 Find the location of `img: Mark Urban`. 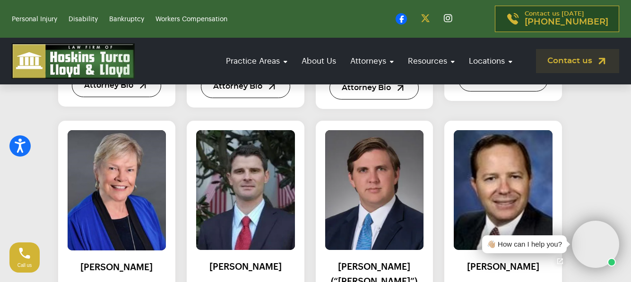

img: Mark Urban is located at coordinates (245, 190).